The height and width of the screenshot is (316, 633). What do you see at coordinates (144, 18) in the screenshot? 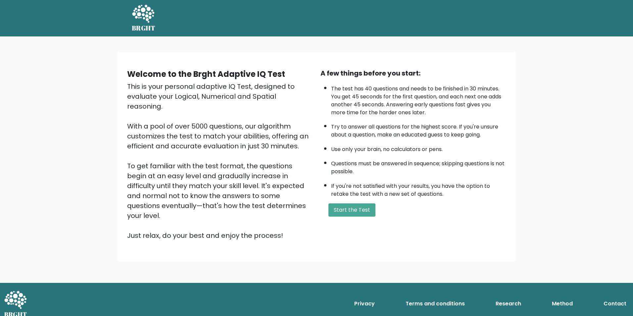
I see `a: BRGHT` at bounding box center [144, 18].